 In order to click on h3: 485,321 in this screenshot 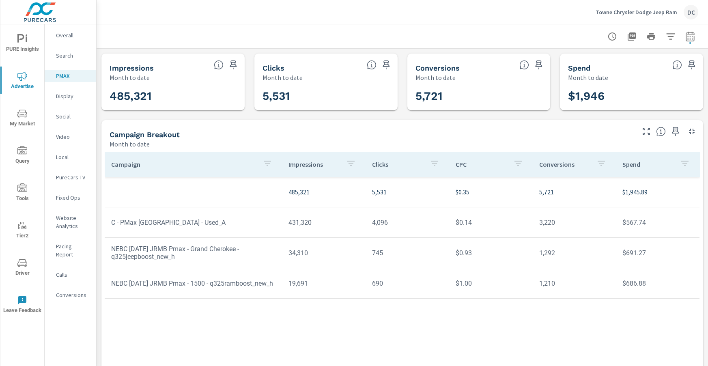, I will do `click(173, 96)`.